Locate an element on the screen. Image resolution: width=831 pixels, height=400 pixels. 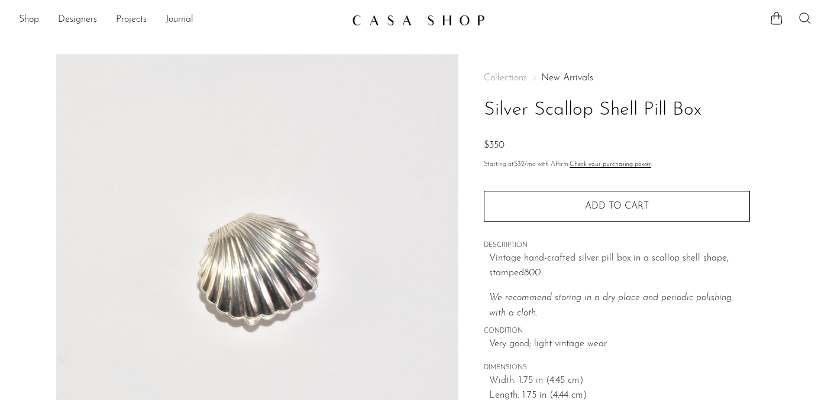
span: Width: 1.75 in (4.45 cm) is located at coordinates (619, 381).